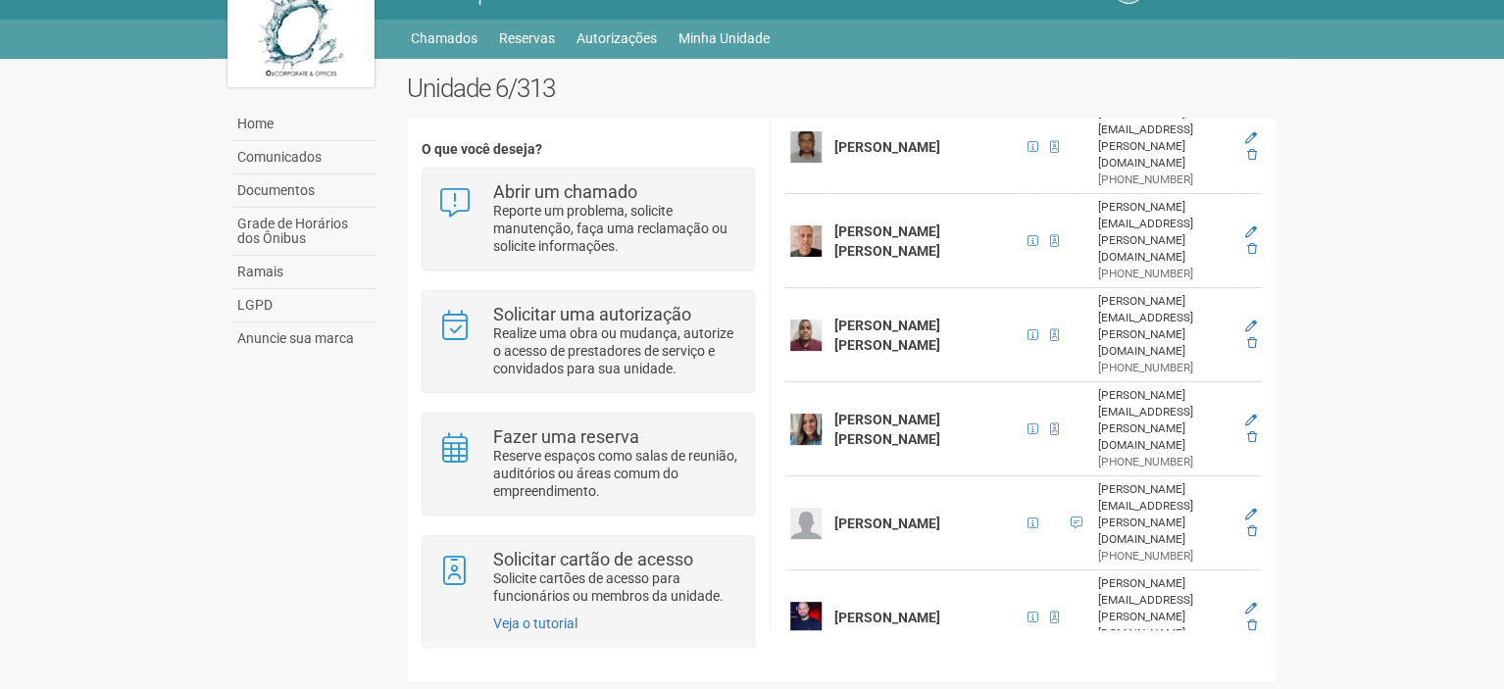 The image size is (1504, 689). I want to click on a: Autorizações, so click(617, 38).